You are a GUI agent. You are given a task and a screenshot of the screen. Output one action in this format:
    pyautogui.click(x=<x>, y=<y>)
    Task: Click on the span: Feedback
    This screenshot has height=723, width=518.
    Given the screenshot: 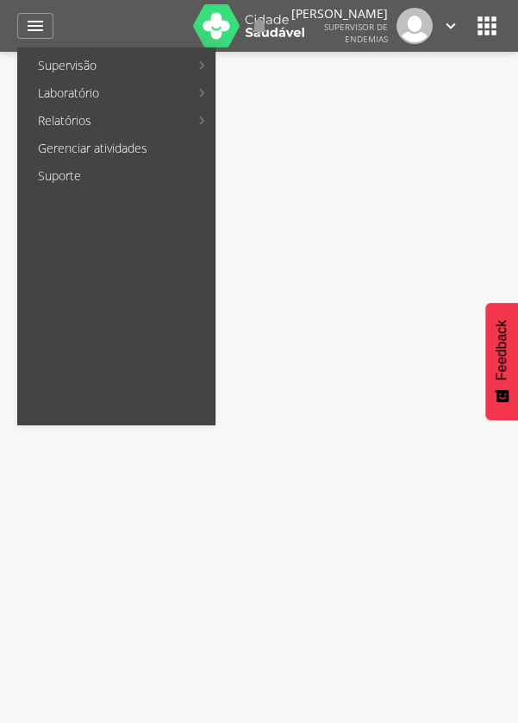 What is the action you would take?
    pyautogui.click(x=502, y=350)
    